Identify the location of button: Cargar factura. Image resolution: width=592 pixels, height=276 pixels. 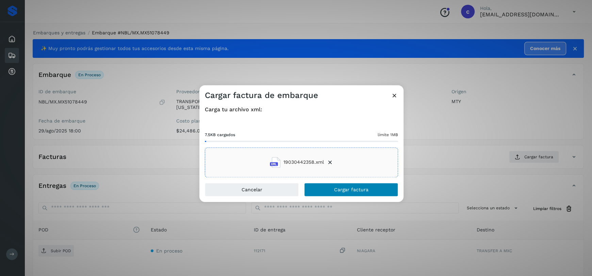
(351, 190).